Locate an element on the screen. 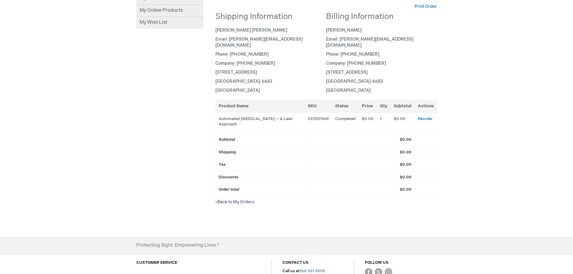 The height and width of the screenshot is (274, 573). strong: Order total is located at coordinates (229, 189).